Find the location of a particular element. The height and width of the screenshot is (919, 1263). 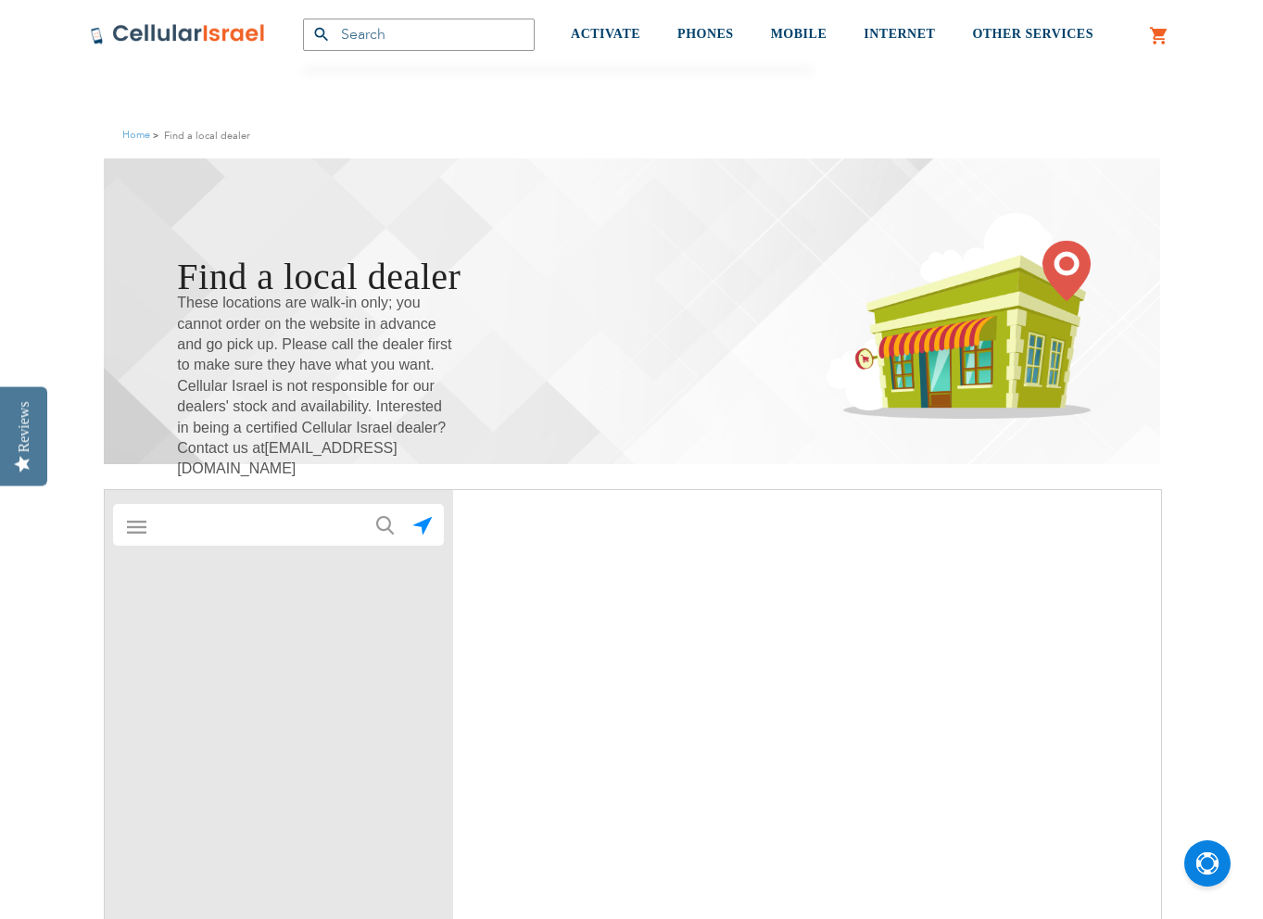

span: ACTIVATE is located at coordinates (605, 33).